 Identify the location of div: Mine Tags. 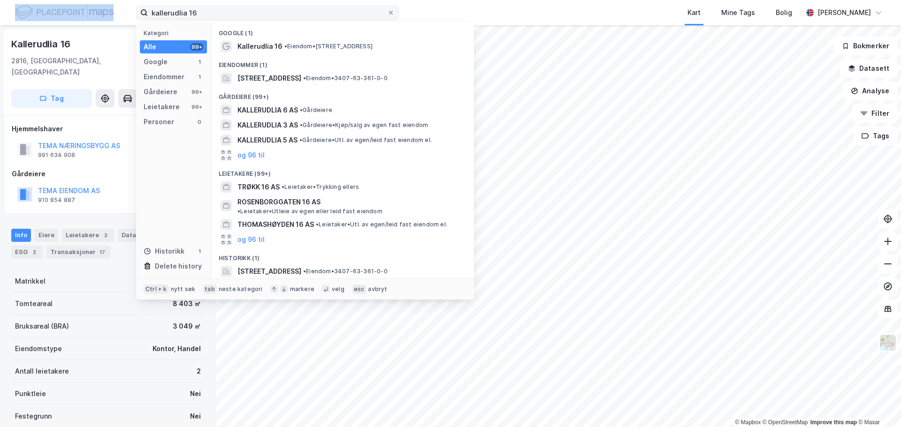
(738, 13).